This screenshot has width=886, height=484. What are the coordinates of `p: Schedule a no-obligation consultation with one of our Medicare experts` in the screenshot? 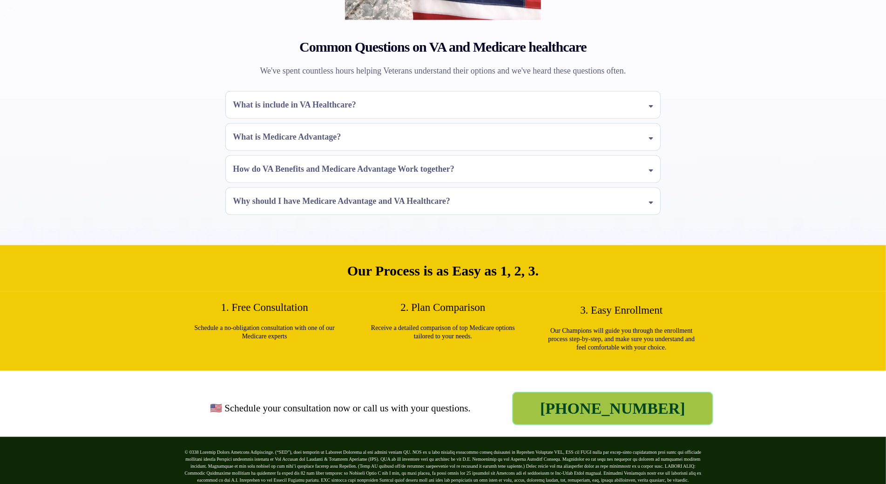 It's located at (265, 333).